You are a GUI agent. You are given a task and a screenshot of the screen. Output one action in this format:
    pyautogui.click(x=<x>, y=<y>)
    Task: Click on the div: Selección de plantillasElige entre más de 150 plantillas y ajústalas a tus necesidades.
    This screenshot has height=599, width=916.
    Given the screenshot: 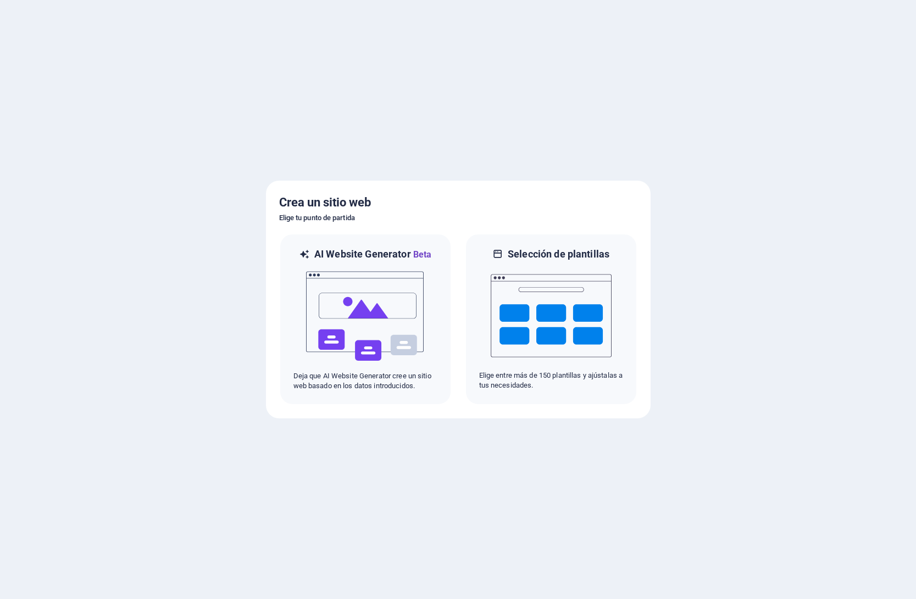 What is the action you would take?
    pyautogui.click(x=551, y=319)
    